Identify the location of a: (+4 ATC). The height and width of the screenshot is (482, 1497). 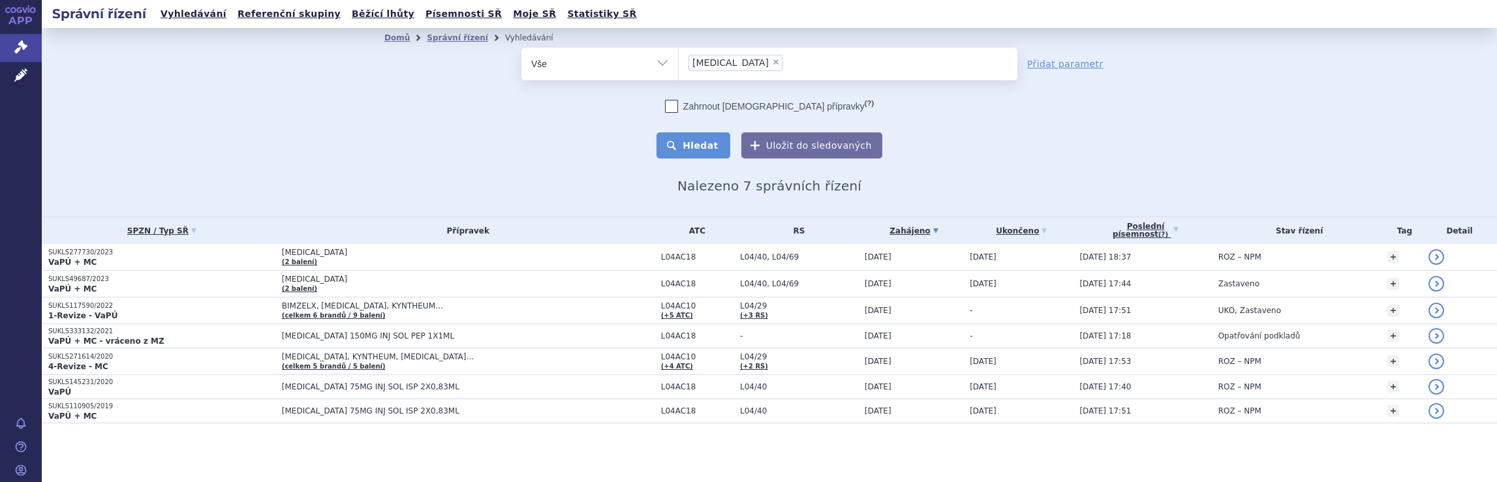
(677, 366).